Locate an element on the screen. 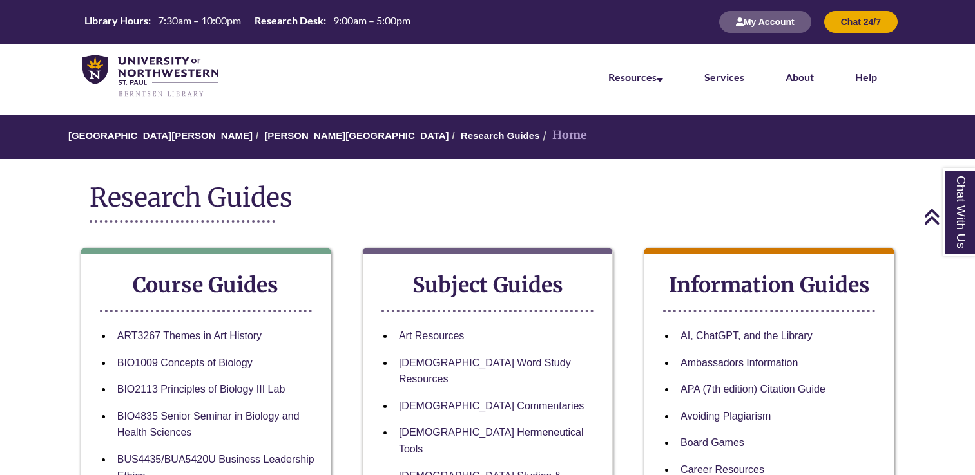  a: Chat 24/7 is located at coordinates (861, 21).